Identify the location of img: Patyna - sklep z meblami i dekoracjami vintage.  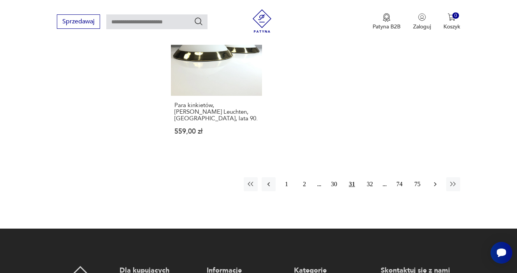
(262, 21).